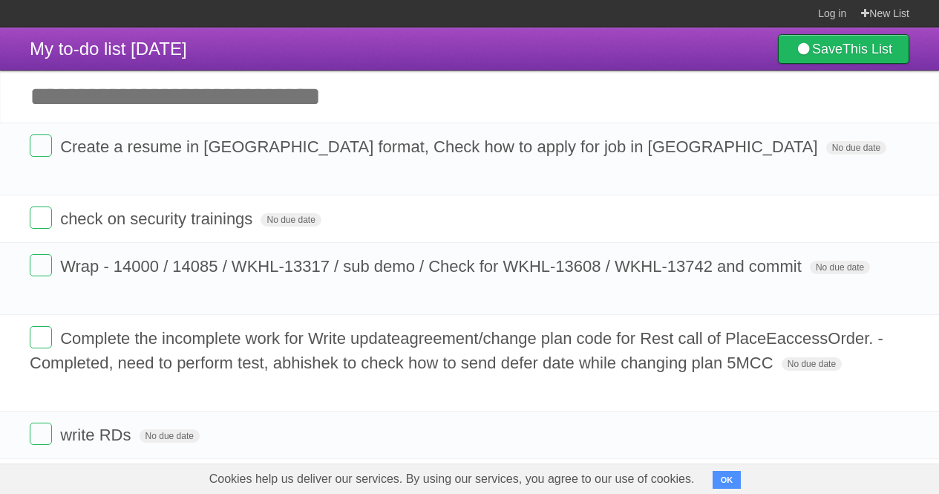 This screenshot has height=494, width=939. What do you see at coordinates (456, 350) in the screenshot?
I see `span: Complete the incomplete work for Write updateagreement/change plan code for Rest call of PlaceEac...` at bounding box center [456, 350].